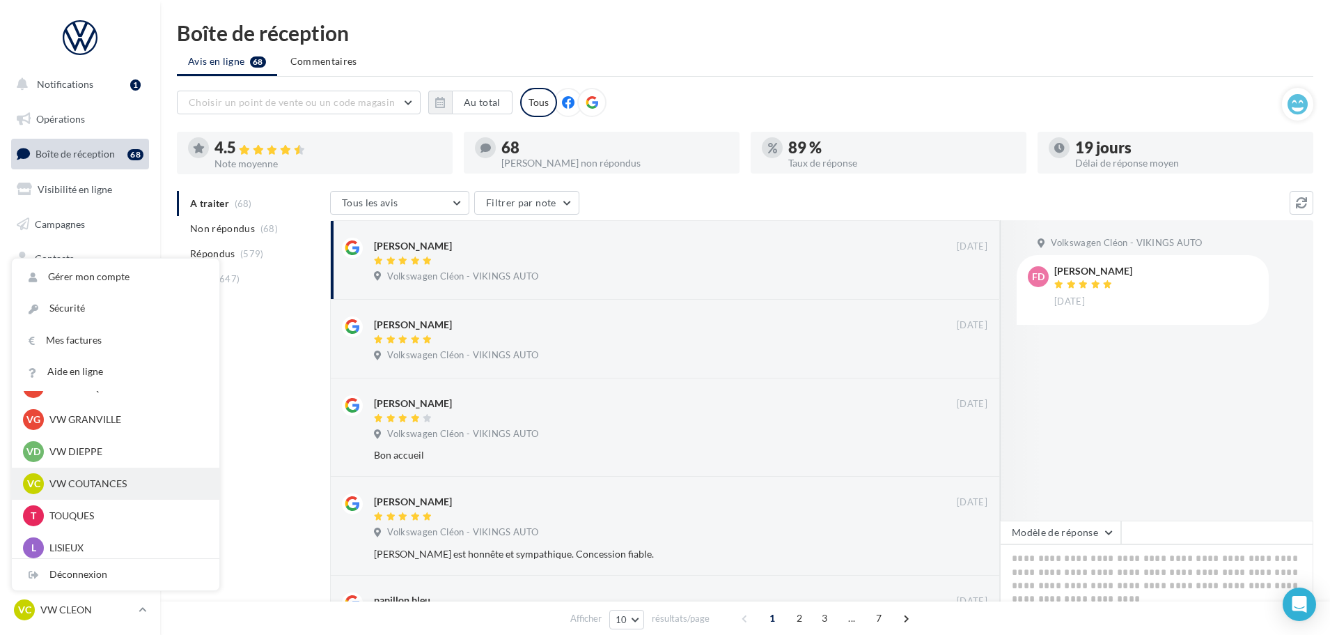 This screenshot has width=1330, height=635. I want to click on a: Opérations, so click(80, 119).